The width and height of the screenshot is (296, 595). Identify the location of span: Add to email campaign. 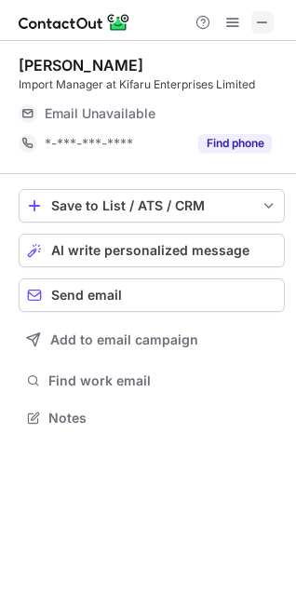
(124, 340).